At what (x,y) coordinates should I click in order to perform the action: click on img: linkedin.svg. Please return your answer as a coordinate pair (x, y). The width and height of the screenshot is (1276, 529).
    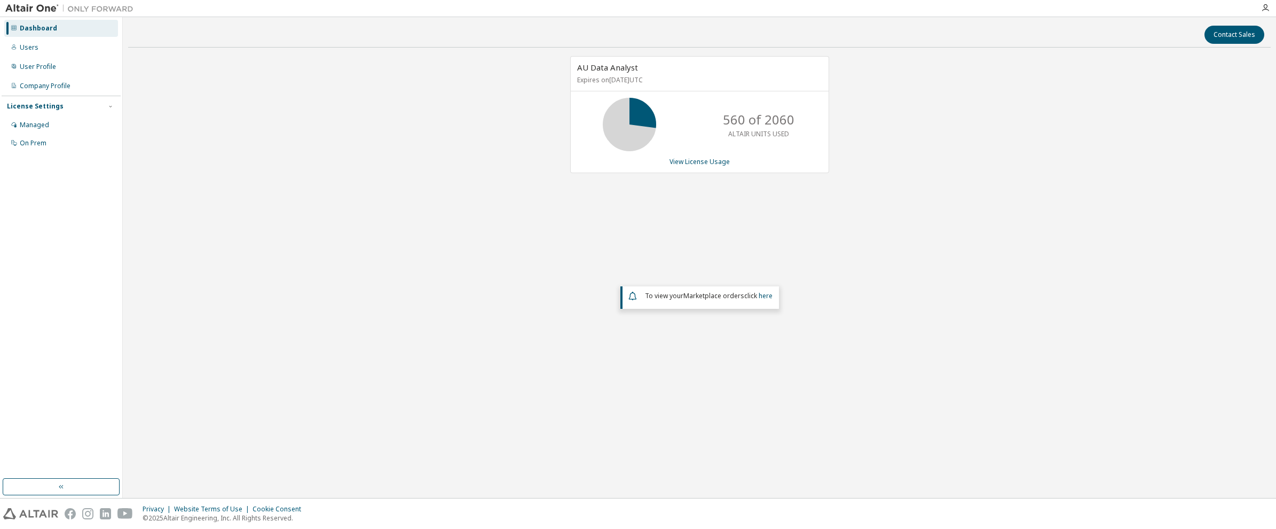
    Looking at the image, I should click on (105, 513).